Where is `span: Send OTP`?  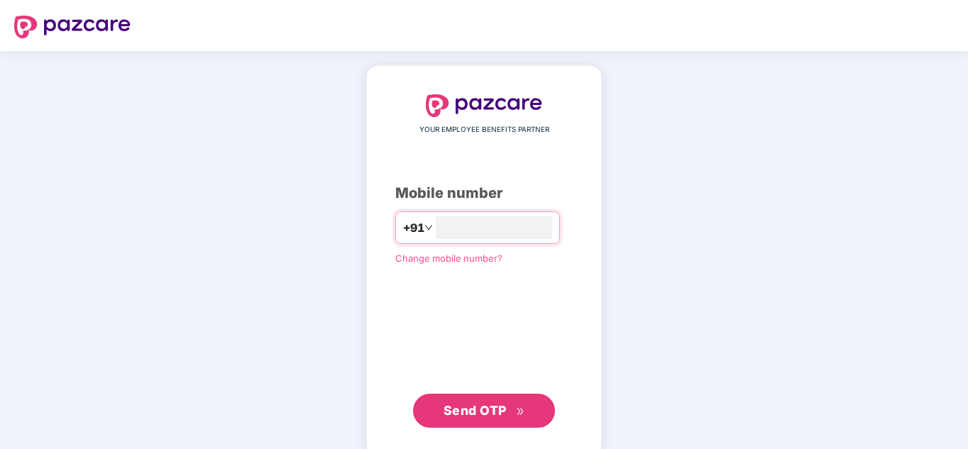
span: Send OTP is located at coordinates (475, 410).